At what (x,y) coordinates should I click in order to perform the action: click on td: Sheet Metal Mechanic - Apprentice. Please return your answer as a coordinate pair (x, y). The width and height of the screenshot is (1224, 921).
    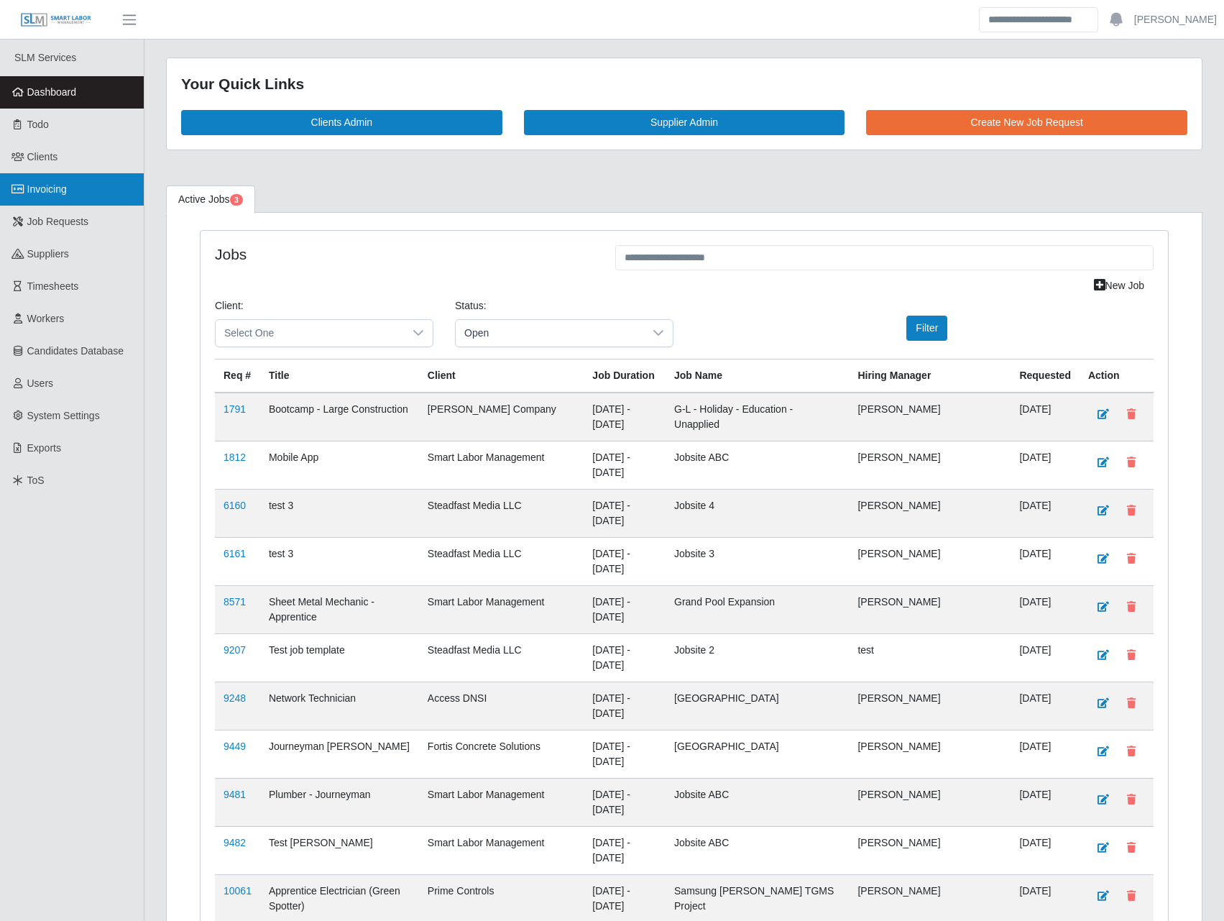
    Looking at the image, I should click on (339, 609).